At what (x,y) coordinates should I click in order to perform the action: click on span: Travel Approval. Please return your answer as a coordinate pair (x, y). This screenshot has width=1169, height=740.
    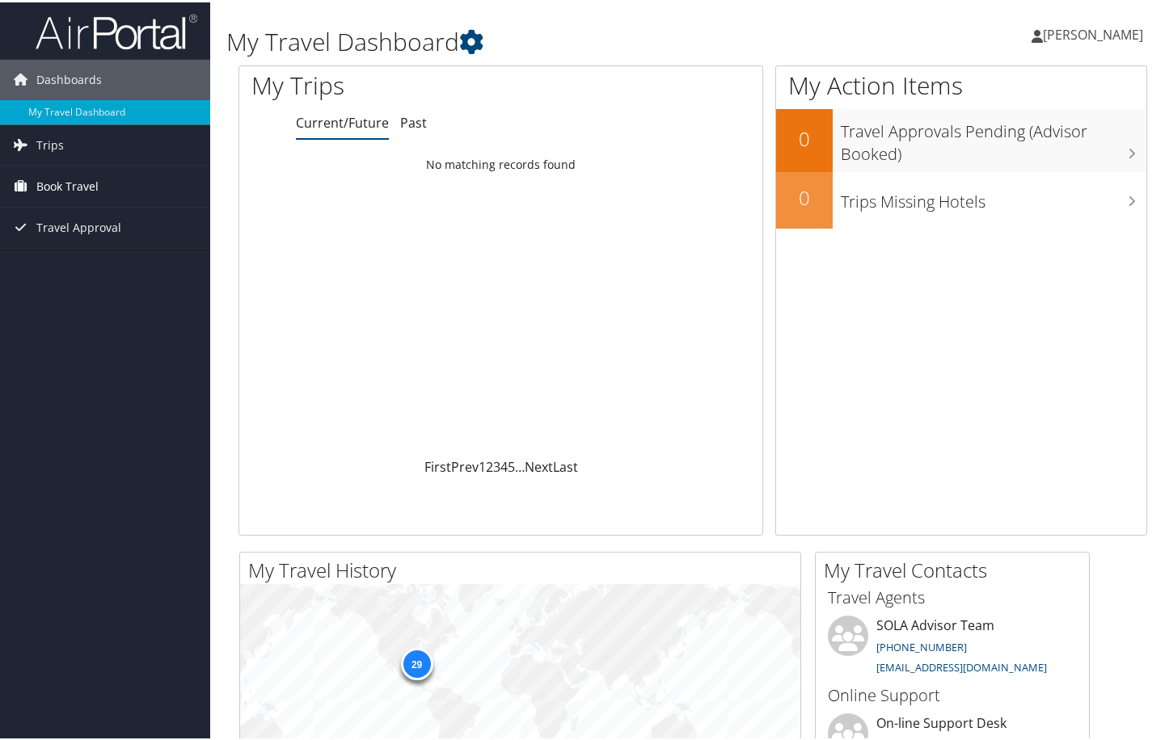
    Looking at the image, I should click on (78, 225).